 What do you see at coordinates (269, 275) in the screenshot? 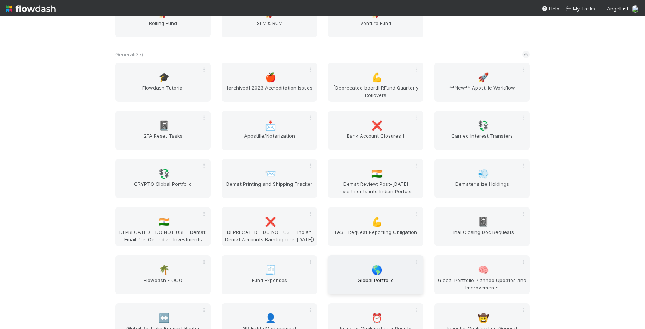
I see `a: 🧾Fund Expenses` at bounding box center [269, 275].